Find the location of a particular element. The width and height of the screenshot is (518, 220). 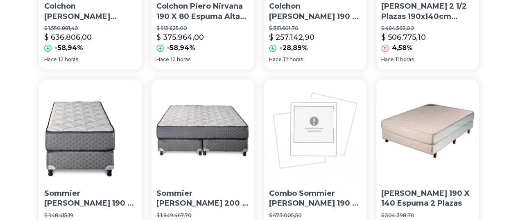

p: Colchon Piero Nirvana 190 X 80 Espuma Alta Densidad 35kg/m3 is located at coordinates (203, 11).